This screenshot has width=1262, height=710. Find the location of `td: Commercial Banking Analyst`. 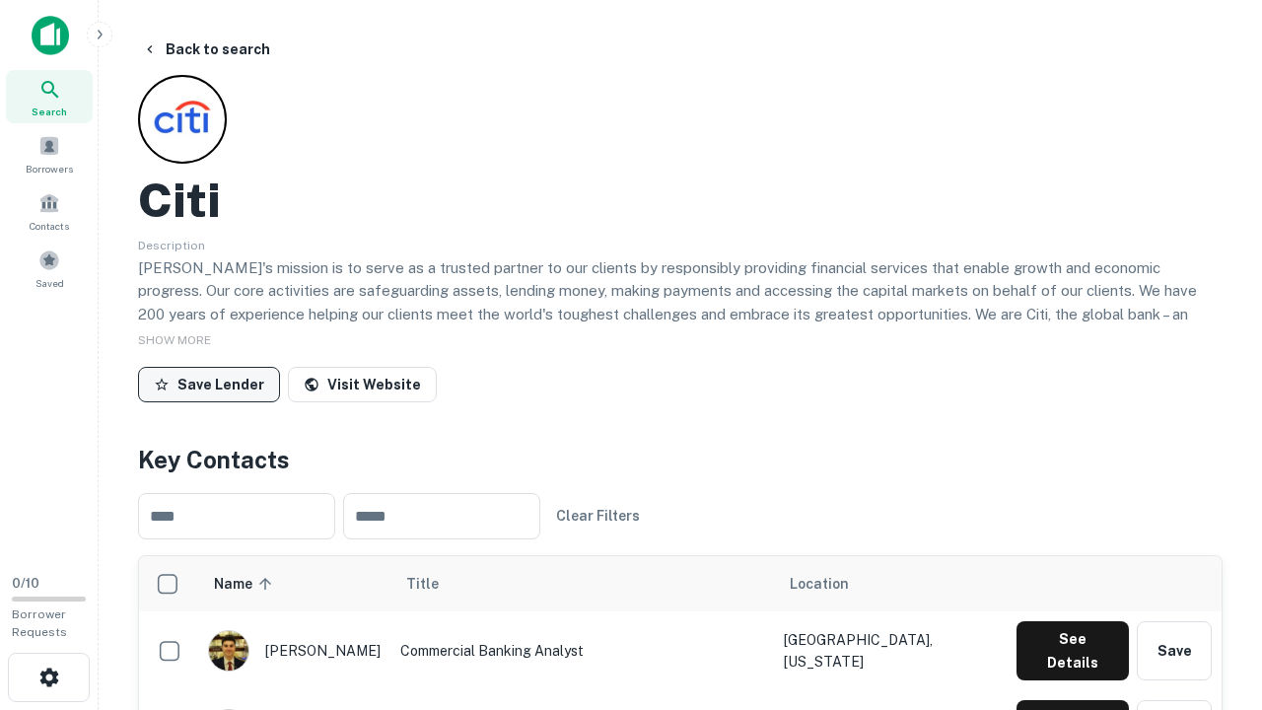

td: Commercial Banking Analyst is located at coordinates (582, 651).